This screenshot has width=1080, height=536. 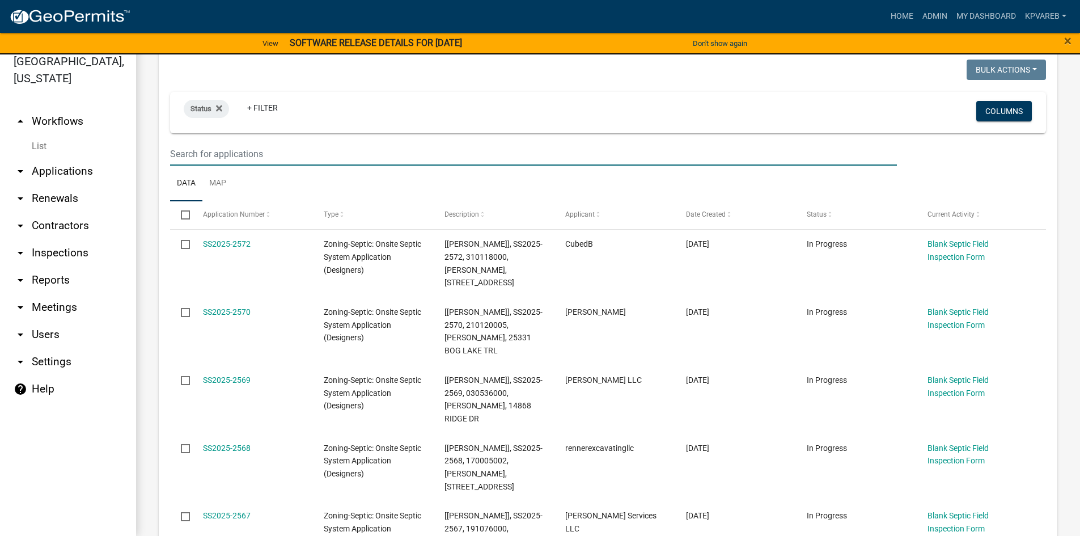 I want to click on span: Type, so click(x=331, y=214).